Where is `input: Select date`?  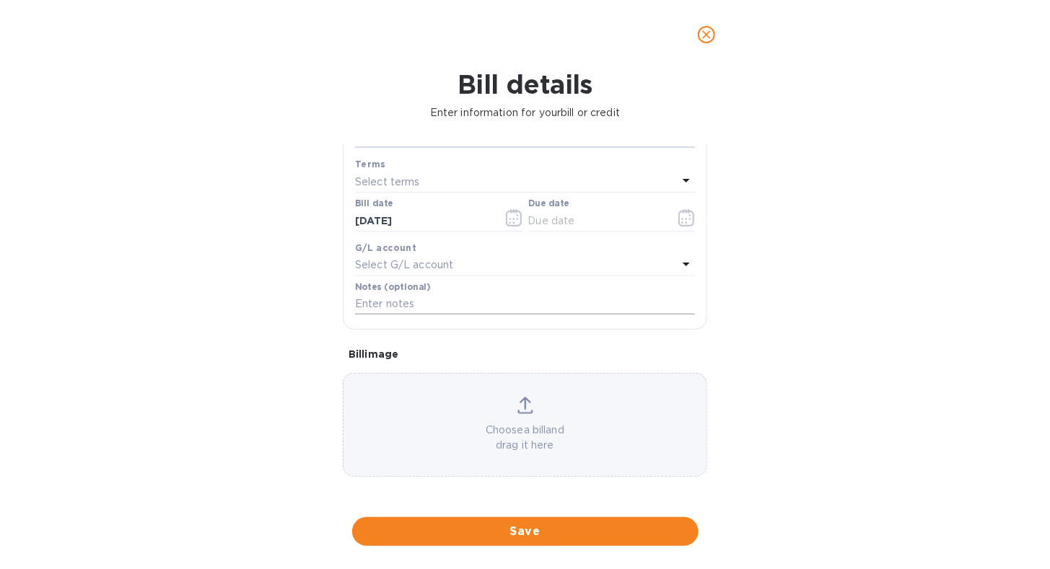
input: Select date is located at coordinates (423, 221).